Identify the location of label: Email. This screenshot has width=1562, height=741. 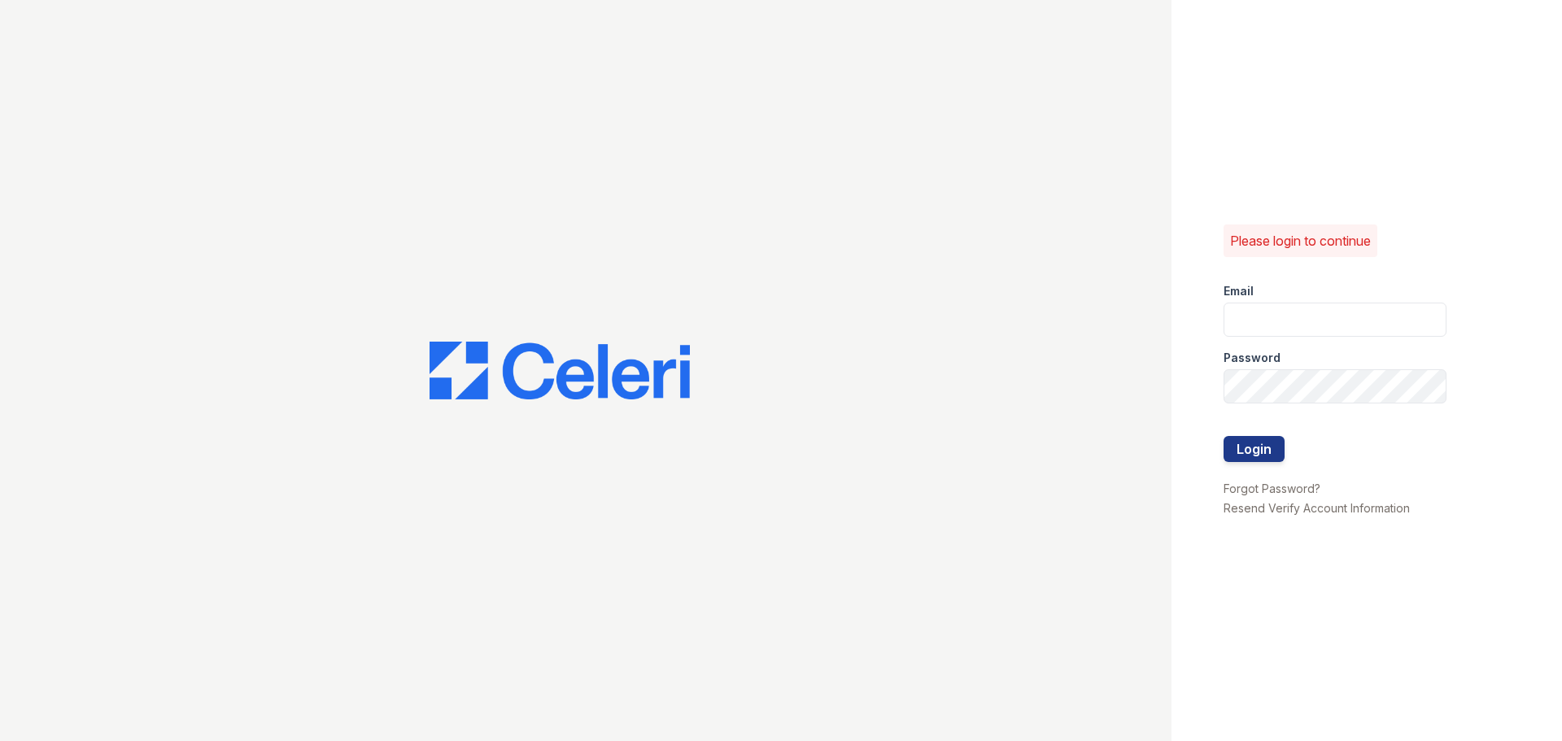
(1238, 291).